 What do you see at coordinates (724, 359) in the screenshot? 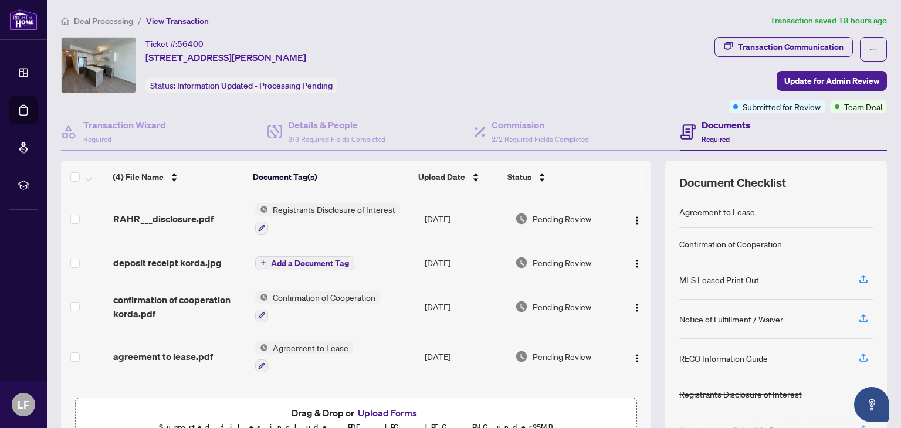
I see `div: RECO Information Guide` at bounding box center [724, 359].